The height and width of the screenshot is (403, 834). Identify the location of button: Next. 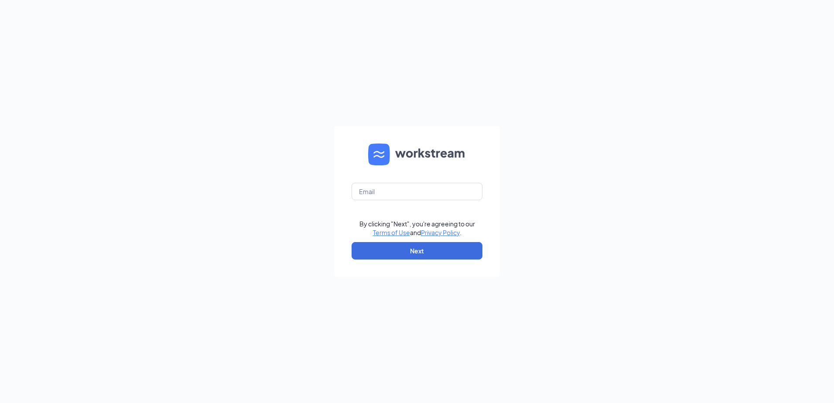
(417, 251).